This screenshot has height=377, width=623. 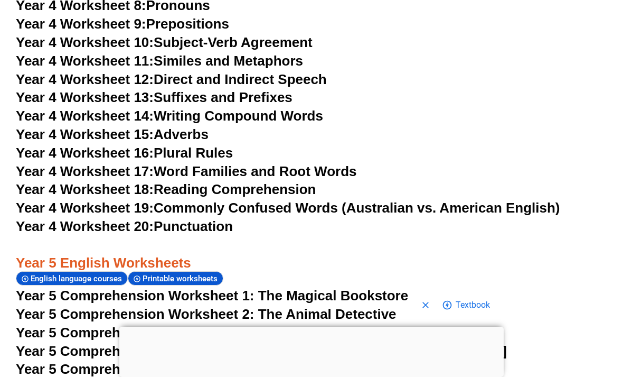 I want to click on span: Year 5 Comprehension Worksheet 1: The Magical Bookstore, so click(x=212, y=295).